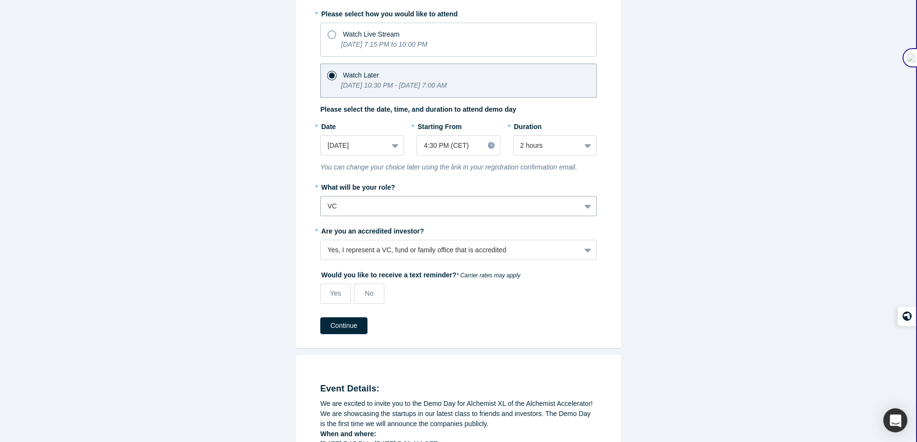 Image resolution: width=917 pixels, height=442 pixels. Describe the element at coordinates (458, 186) in the screenshot. I see `label: What will be your role?` at that location.